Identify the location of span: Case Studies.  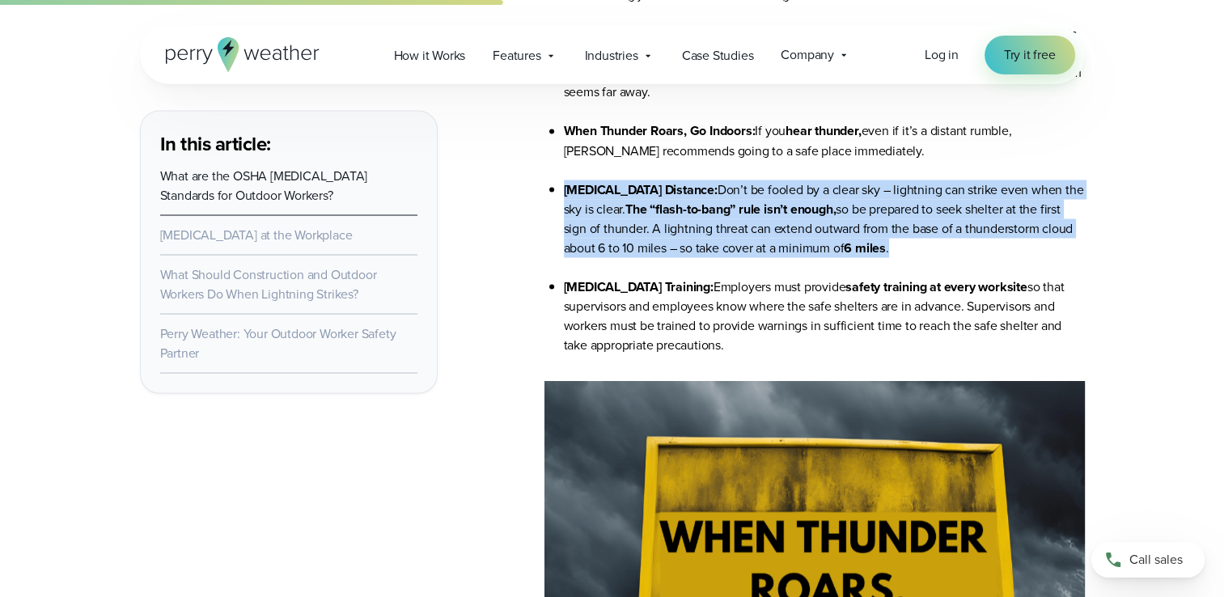
(718, 56).